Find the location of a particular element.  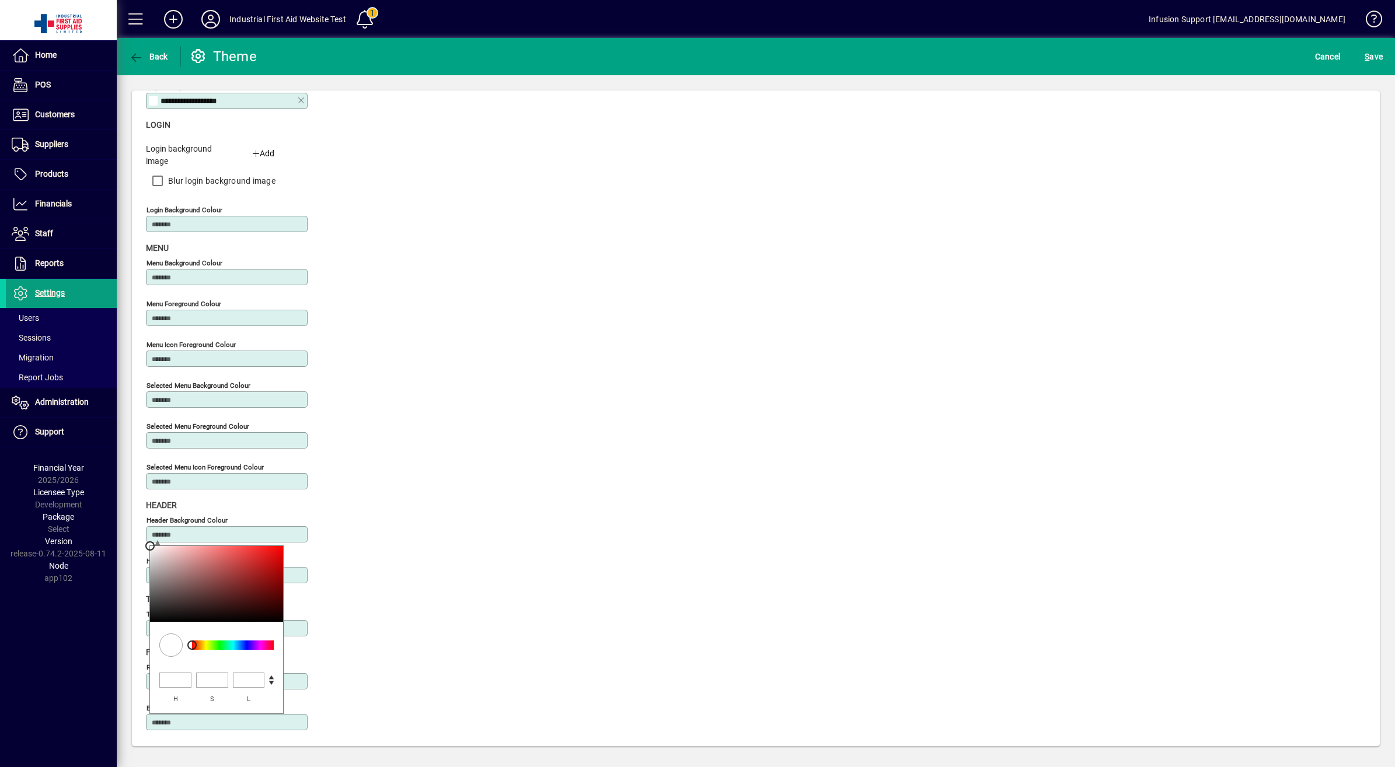

span: Settings is located at coordinates (50, 293).